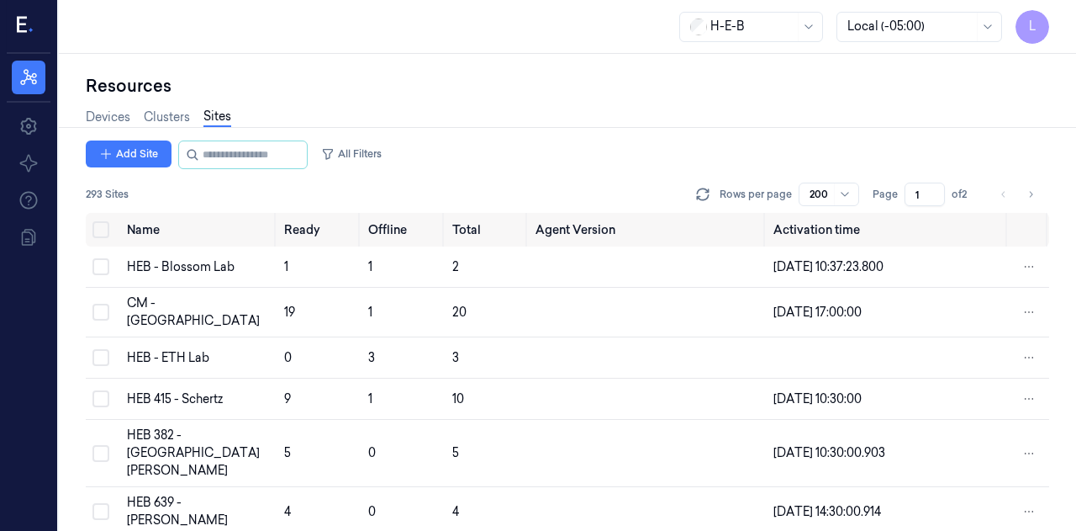 The image size is (1076, 531). What do you see at coordinates (404, 230) in the screenshot?
I see `th: Offline` at bounding box center [404, 230].